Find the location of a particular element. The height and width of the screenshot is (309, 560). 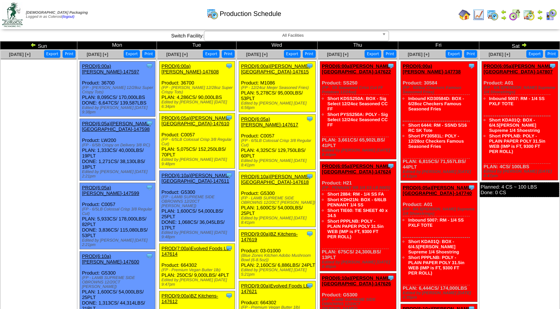

a: Short KDH21N: BOX - 6/6LB PENNANT 1/4 SS is located at coordinates (357, 202).